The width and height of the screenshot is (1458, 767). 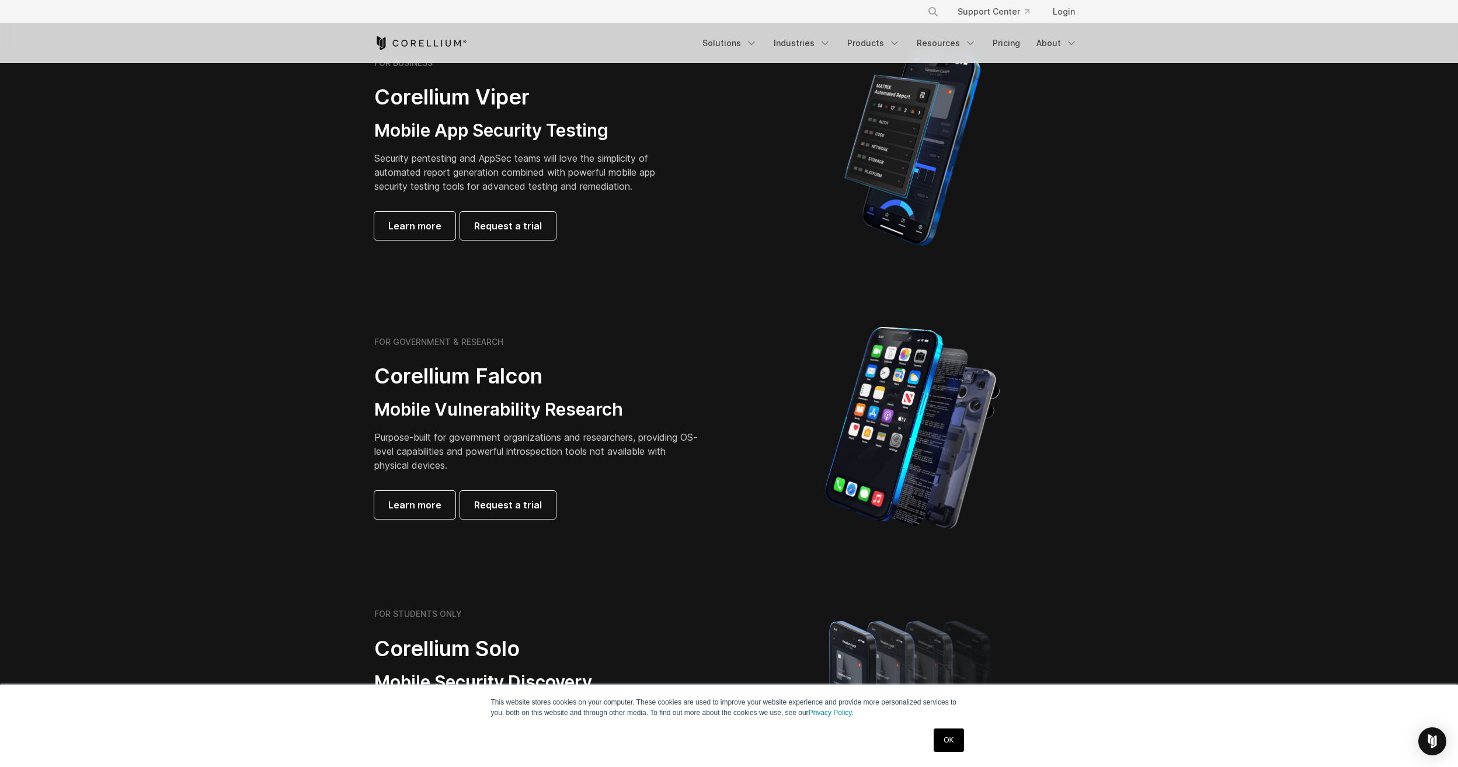 I want to click on h3: Mobile Vulnerability Research, so click(x=538, y=410).